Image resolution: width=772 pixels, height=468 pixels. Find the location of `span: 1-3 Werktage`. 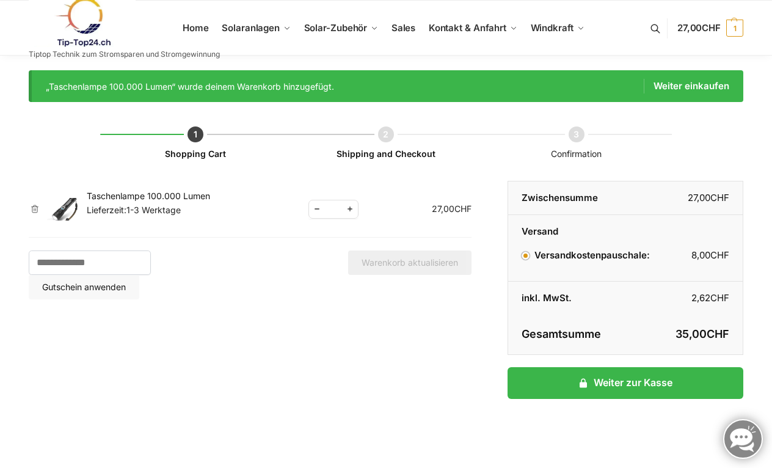

span: 1-3 Werktage is located at coordinates (153, 210).